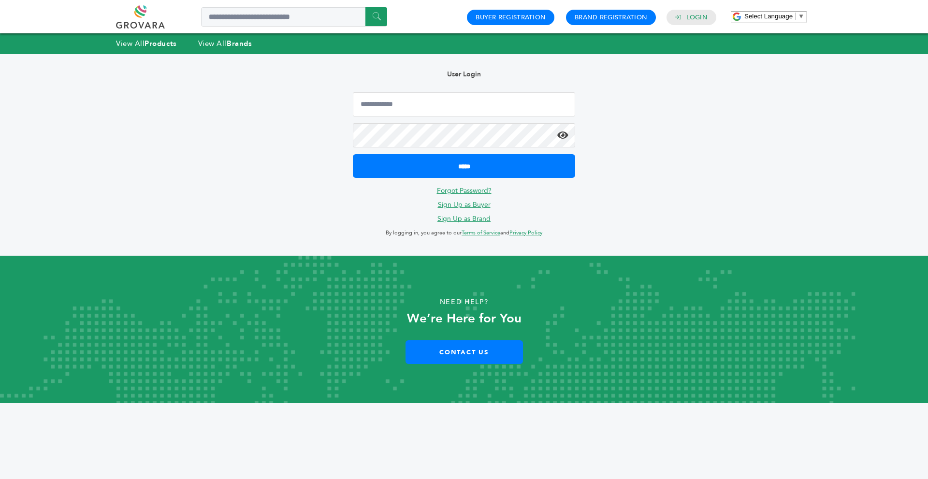  I want to click on a: Buyer Registration, so click(510, 17).